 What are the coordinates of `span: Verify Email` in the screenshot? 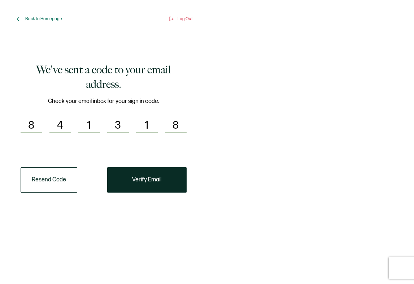 It's located at (147, 180).